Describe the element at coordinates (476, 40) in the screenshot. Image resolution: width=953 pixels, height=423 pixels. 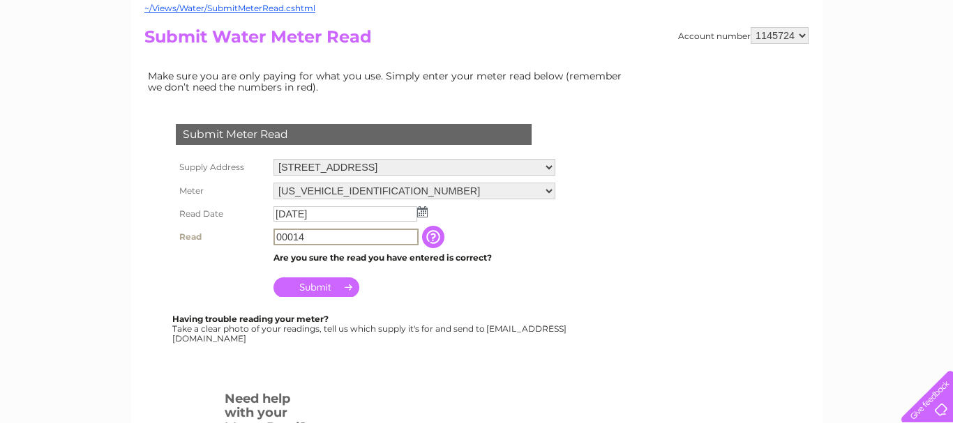
I see `h2: Submit Water Meter Read` at that location.